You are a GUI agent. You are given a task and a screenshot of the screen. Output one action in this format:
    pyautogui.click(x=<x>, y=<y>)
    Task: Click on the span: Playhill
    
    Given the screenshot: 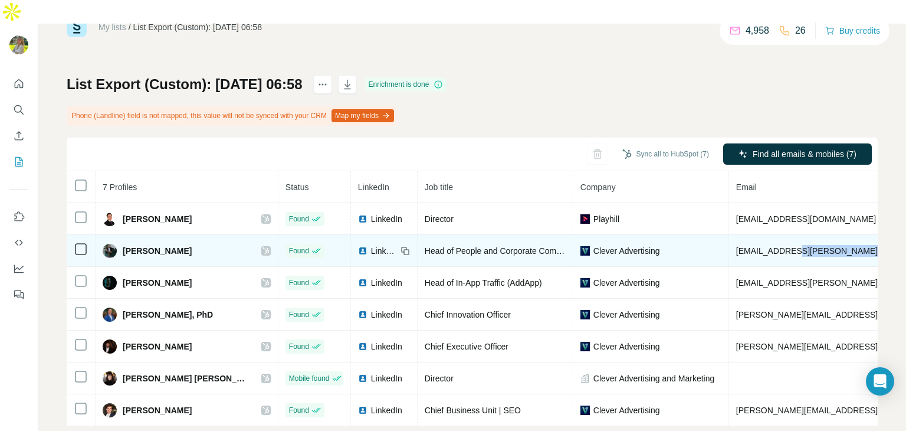 What is the action you would take?
    pyautogui.click(x=606, y=219)
    